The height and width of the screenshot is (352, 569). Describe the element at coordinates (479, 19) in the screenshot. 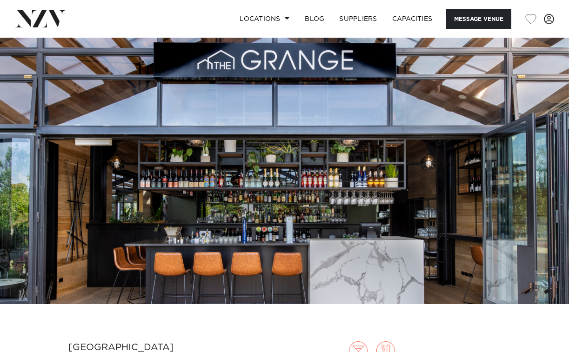

I see `button: Message Venue` at that location.